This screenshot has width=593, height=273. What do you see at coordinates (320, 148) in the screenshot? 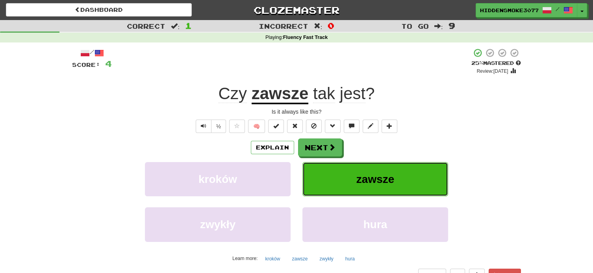
I see `button: Next` at bounding box center [320, 148].